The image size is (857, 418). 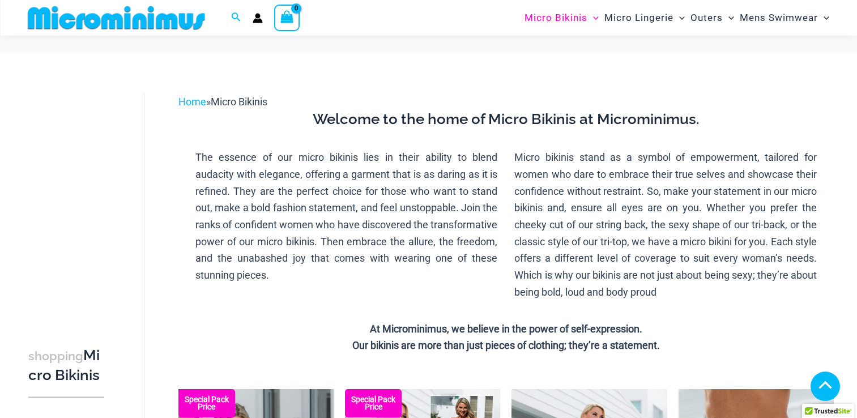 I want to click on a: Search icon link, so click(x=236, y=18).